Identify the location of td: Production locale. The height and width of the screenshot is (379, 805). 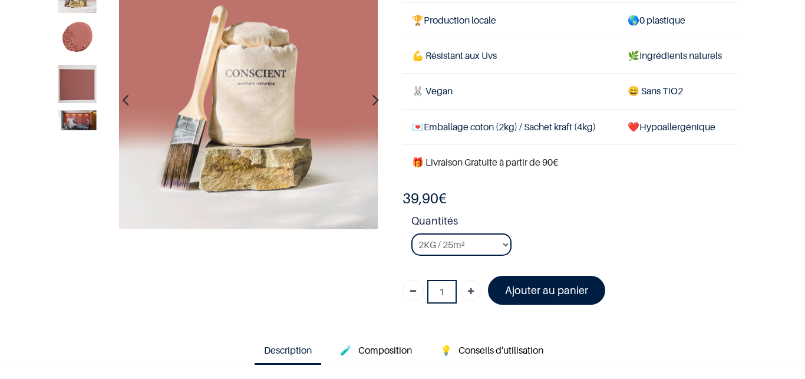
(510, 20).